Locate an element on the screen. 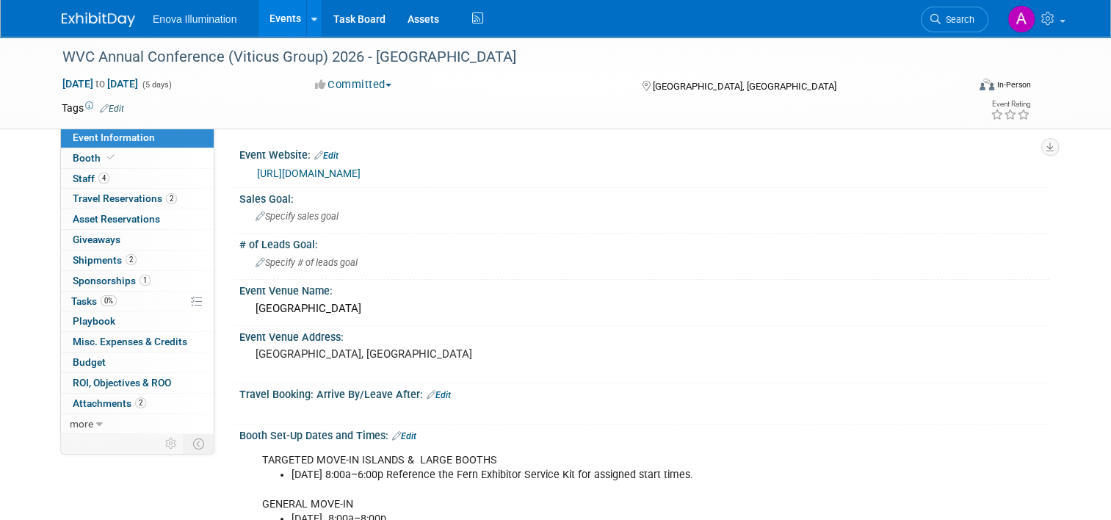 This screenshot has width=1111, height=520. span: Travel Reservations is located at coordinates (125, 198).